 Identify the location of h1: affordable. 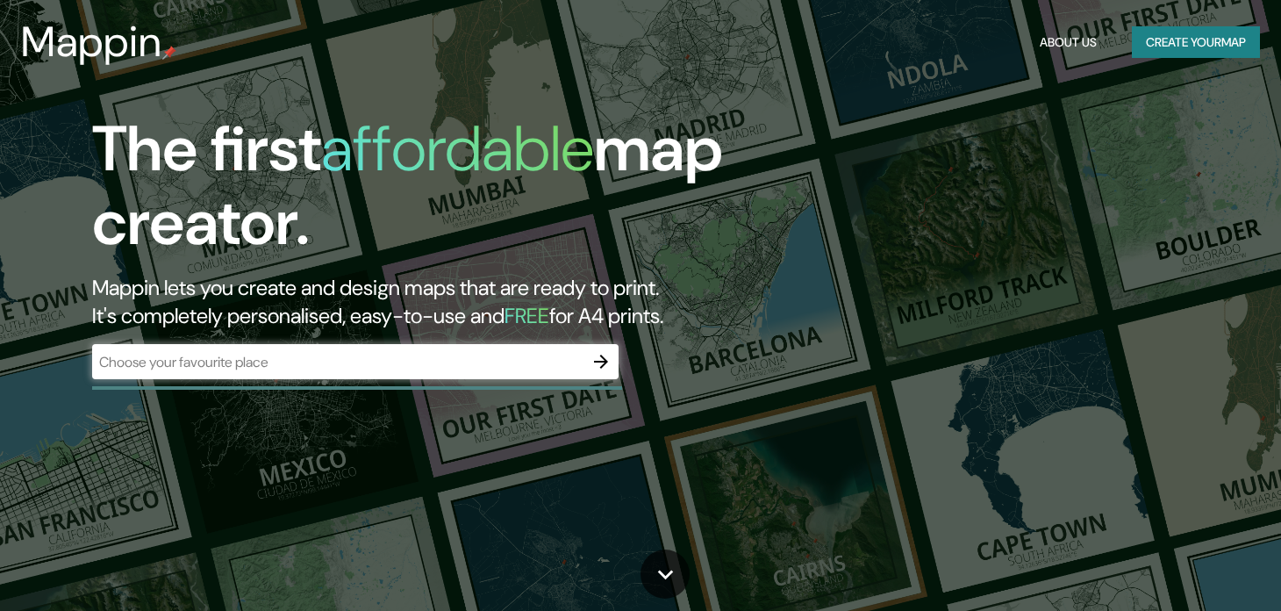
(457, 148).